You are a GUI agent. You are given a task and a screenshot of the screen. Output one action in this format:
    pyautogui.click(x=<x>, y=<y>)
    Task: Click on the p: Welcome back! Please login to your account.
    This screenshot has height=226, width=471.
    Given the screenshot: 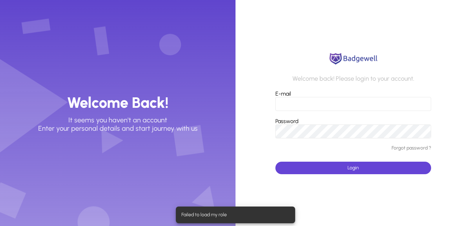 What is the action you would take?
    pyautogui.click(x=353, y=79)
    